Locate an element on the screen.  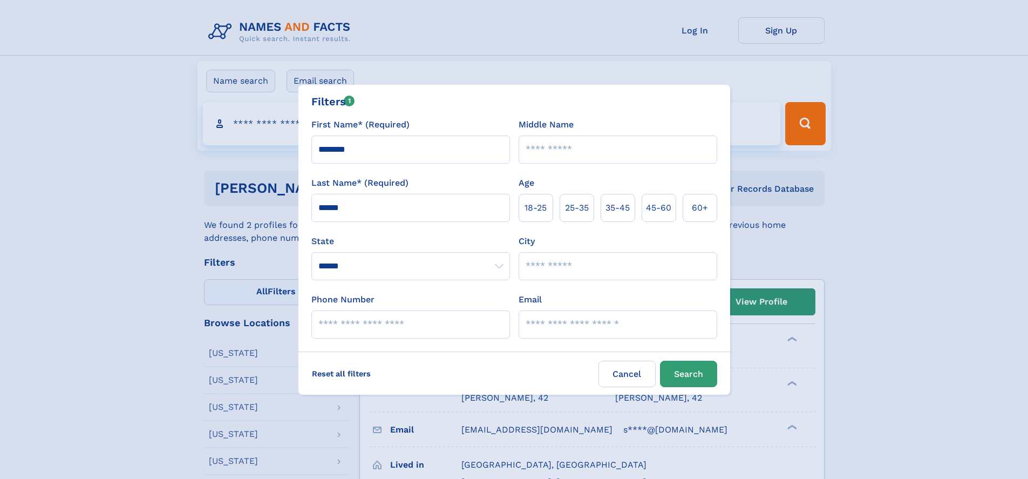
span: 25‑35 is located at coordinates (577, 208).